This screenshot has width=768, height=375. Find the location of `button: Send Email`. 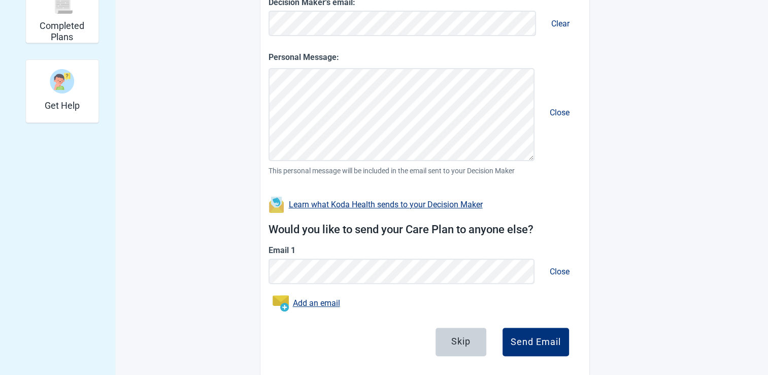

button: Send Email is located at coordinates (535, 342).